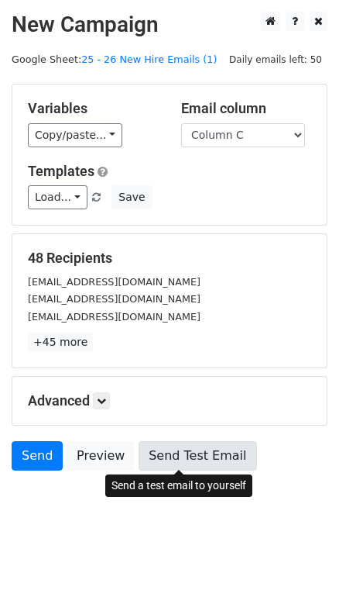  Describe the element at coordinates (57, 197) in the screenshot. I see `a: Load...` at that location.